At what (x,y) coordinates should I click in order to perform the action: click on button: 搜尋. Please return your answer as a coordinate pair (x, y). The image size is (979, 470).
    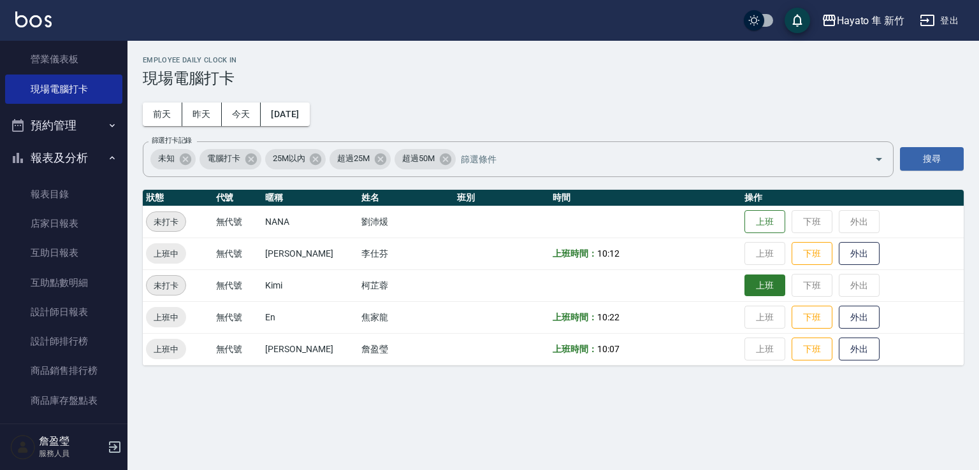
    Looking at the image, I should click on (931, 159).